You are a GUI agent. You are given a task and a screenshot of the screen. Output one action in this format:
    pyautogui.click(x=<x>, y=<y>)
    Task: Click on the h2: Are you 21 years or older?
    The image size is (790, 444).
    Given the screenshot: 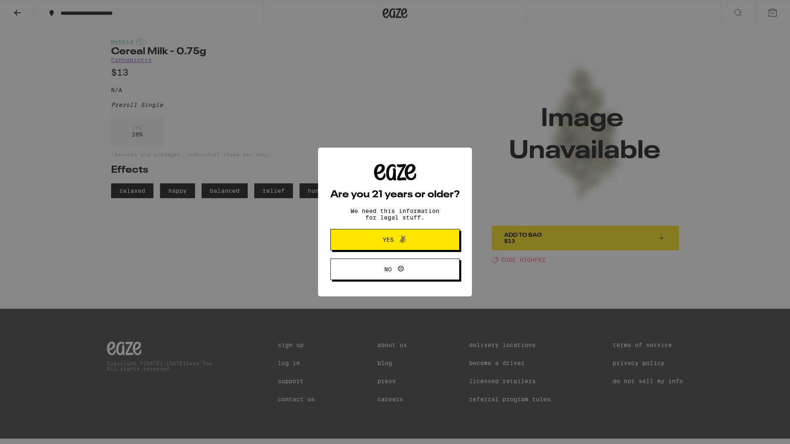 What is the action you would take?
    pyautogui.click(x=395, y=195)
    